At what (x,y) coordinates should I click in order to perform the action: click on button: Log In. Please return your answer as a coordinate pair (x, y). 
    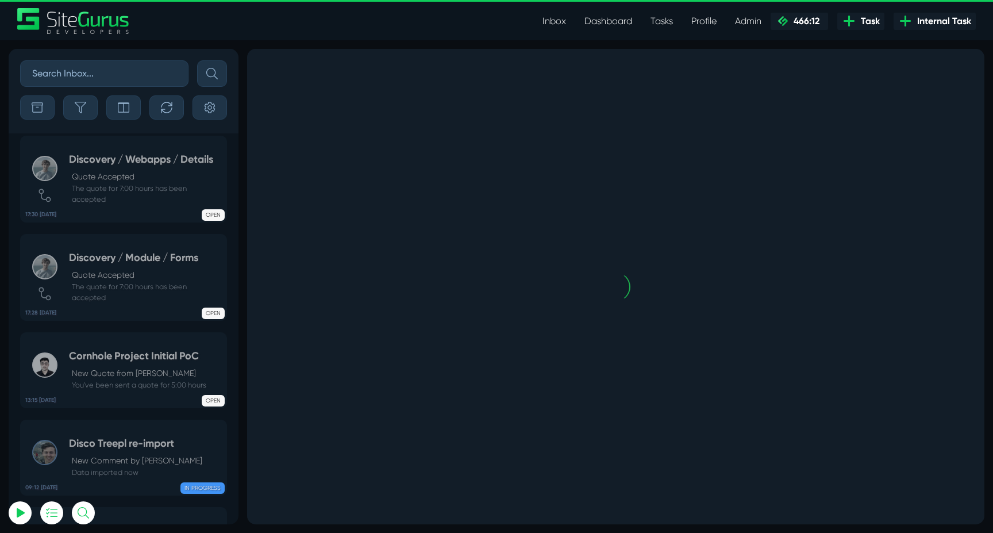
    Looking at the image, I should click on (101, 215).